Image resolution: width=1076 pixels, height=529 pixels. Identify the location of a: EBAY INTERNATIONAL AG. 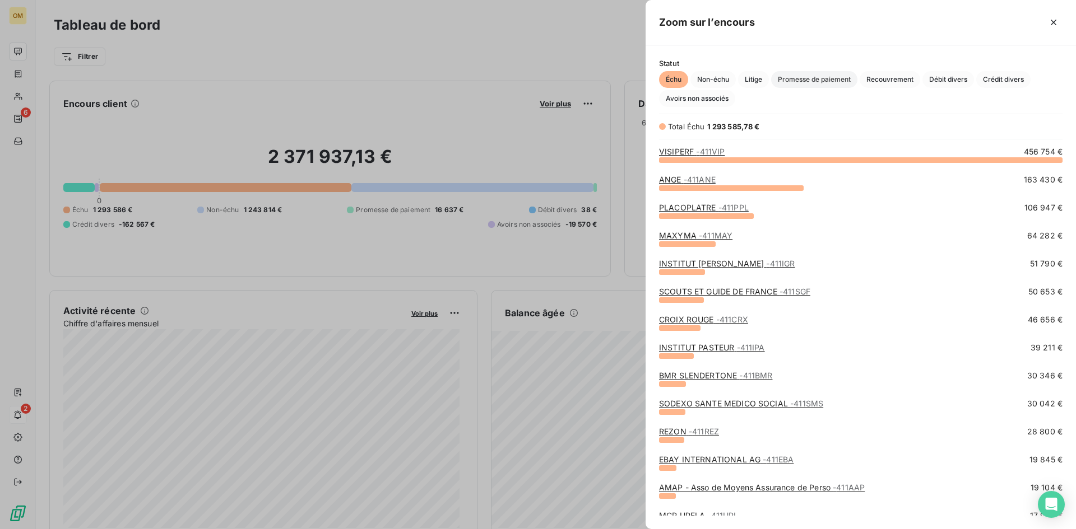
(726, 459).